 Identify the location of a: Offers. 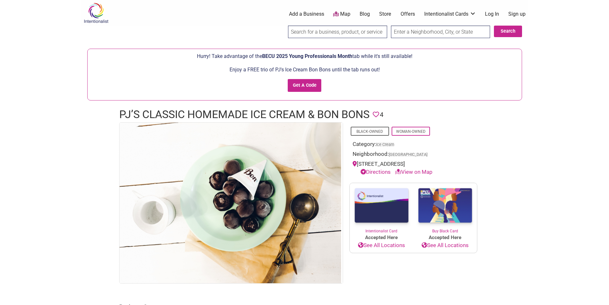
(408, 14).